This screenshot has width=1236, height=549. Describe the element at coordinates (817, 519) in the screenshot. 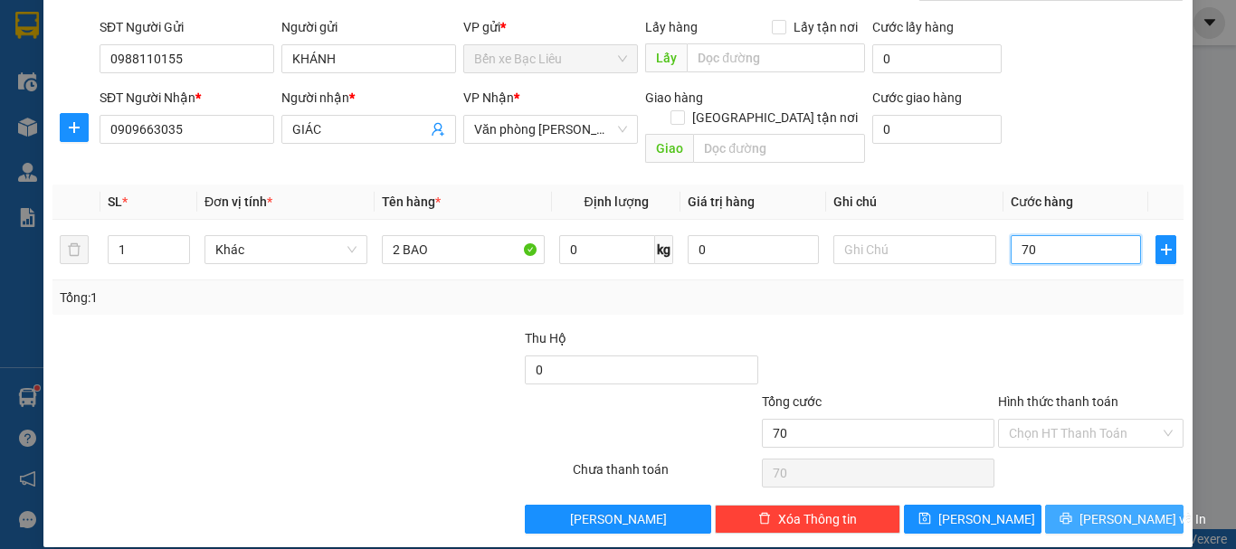

I see `span: Xóa Thông tin` at that location.